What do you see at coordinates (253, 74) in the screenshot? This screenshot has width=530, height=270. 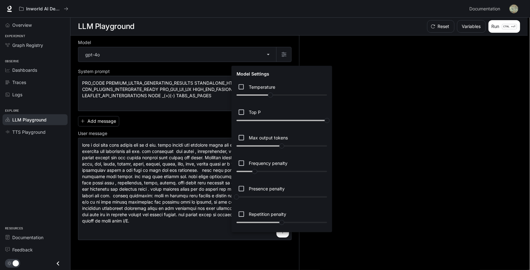 I see `h6: Model Settings` at bounding box center [253, 74].